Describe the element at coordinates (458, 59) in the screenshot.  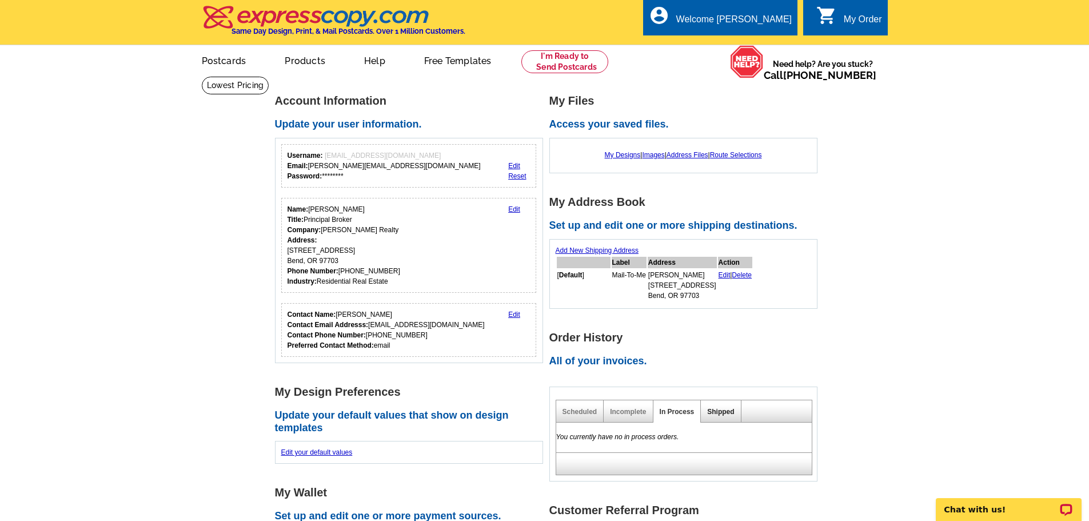
I see `a: Free Templates` at that location.